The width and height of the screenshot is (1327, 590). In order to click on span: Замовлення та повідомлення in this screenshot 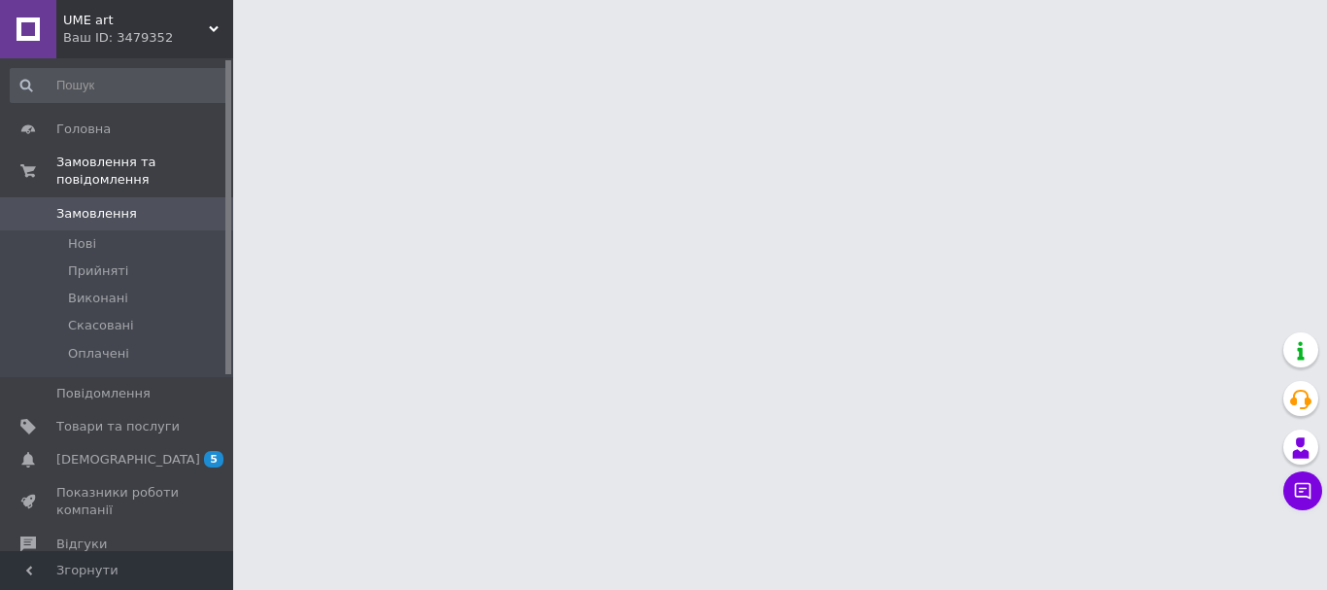, I will do `click(145, 171)`.